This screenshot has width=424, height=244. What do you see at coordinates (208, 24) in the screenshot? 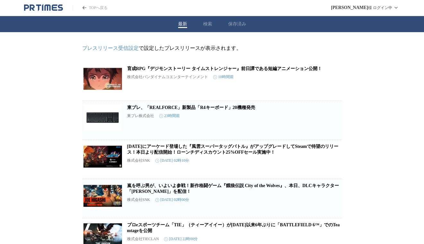
I see `button: 検索` at bounding box center [208, 24].